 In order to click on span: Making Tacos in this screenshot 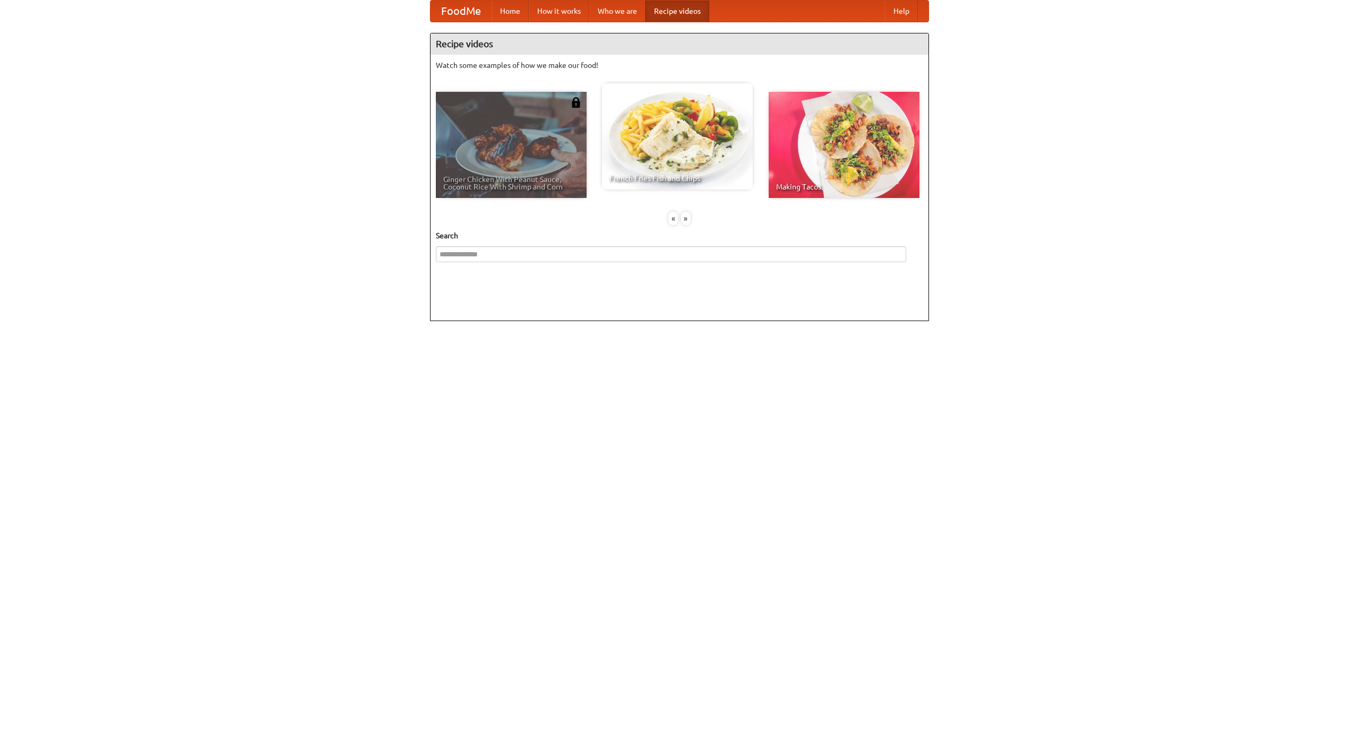, I will do `click(844, 187)`.